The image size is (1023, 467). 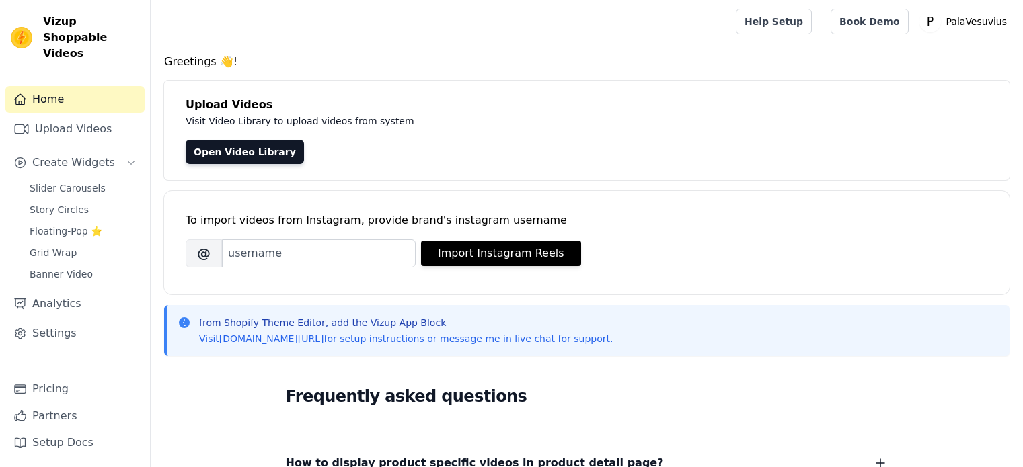 What do you see at coordinates (773, 22) in the screenshot?
I see `a: Help Setup` at bounding box center [773, 22].